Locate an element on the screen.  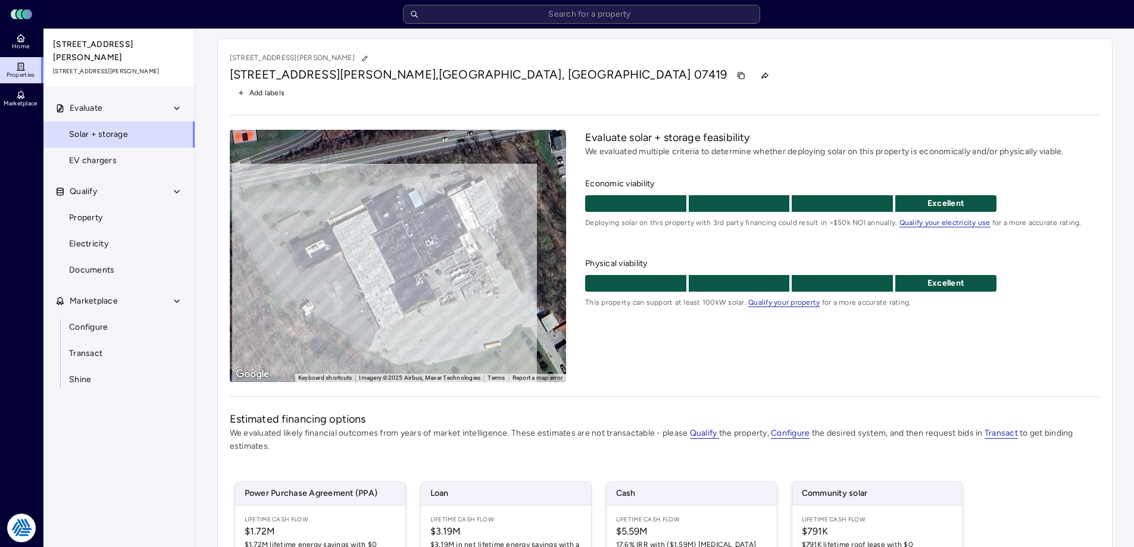
a: Shine is located at coordinates (119, 380).